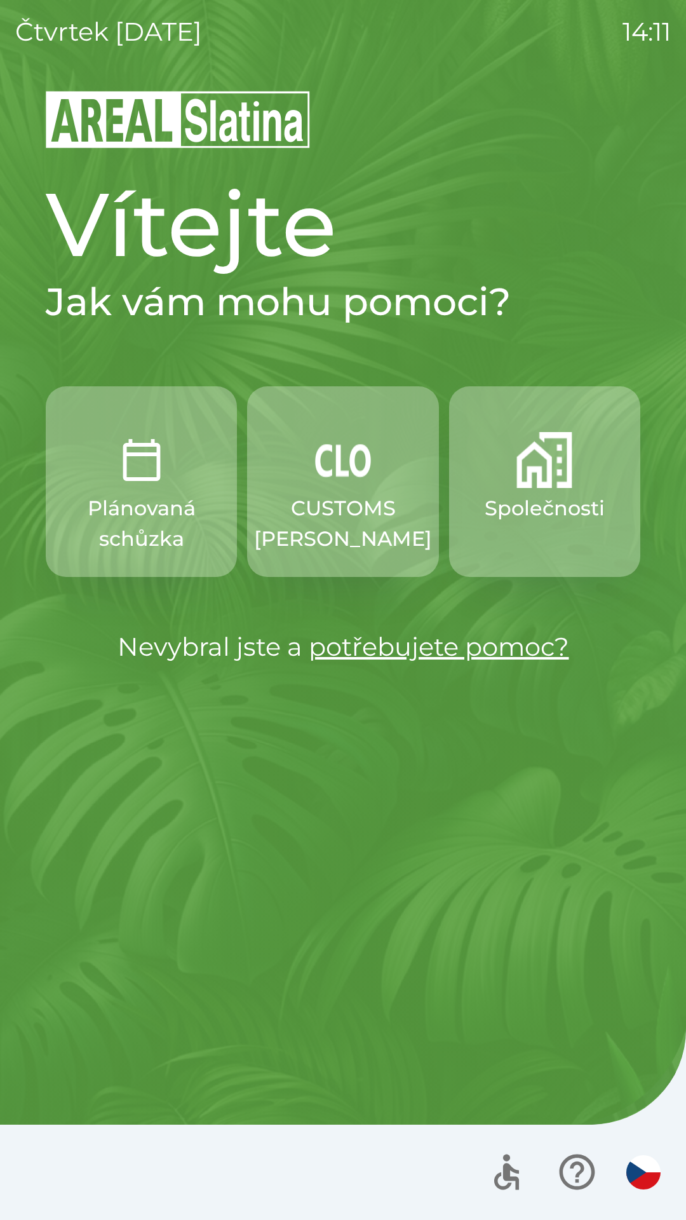 This screenshot has height=1220, width=686. I want to click on h2: Jak vám mohu pomoci?, so click(343, 302).